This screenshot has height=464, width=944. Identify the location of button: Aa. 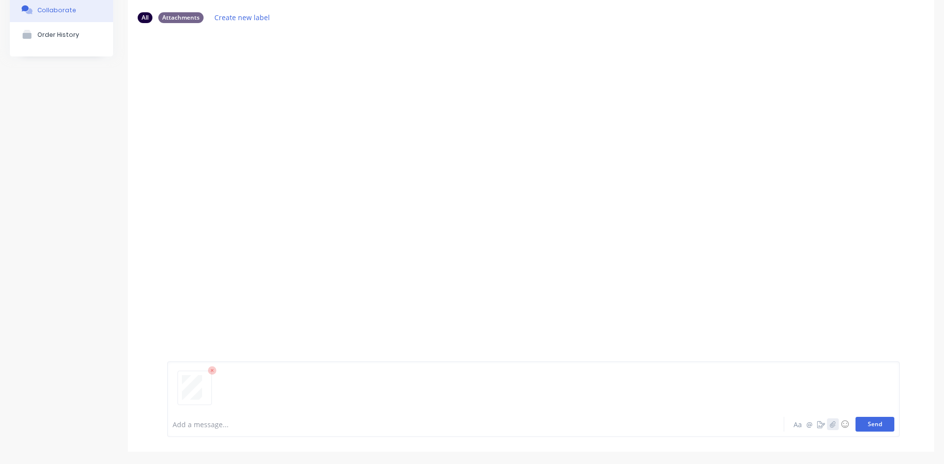
(797, 425).